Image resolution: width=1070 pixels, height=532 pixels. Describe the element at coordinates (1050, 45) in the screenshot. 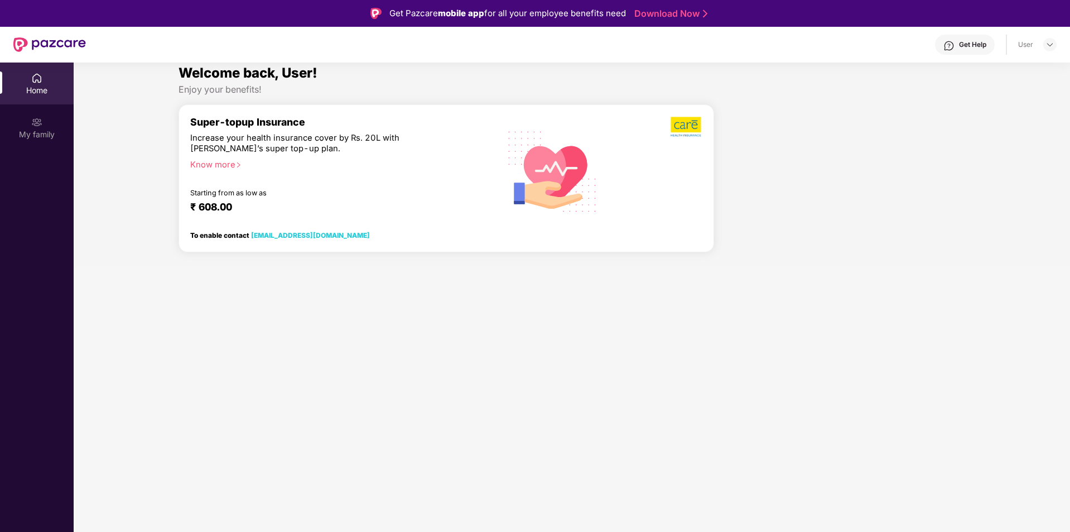

I see `img: svg+xml;base64,PHN2ZyBpZD0iRHJvcGRvd24tMzJ4MzIiIHhtbG5zPSJodHRwOi8vd3d3LnczLm9yZy8yMDAwL3N2ZyIgd2...` at that location.